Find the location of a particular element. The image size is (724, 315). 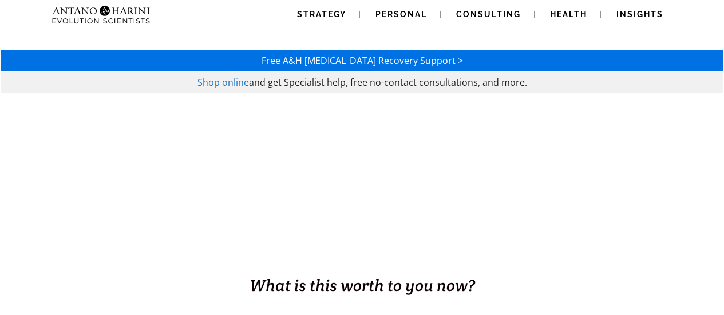

span: Consulting is located at coordinates (488, 14).